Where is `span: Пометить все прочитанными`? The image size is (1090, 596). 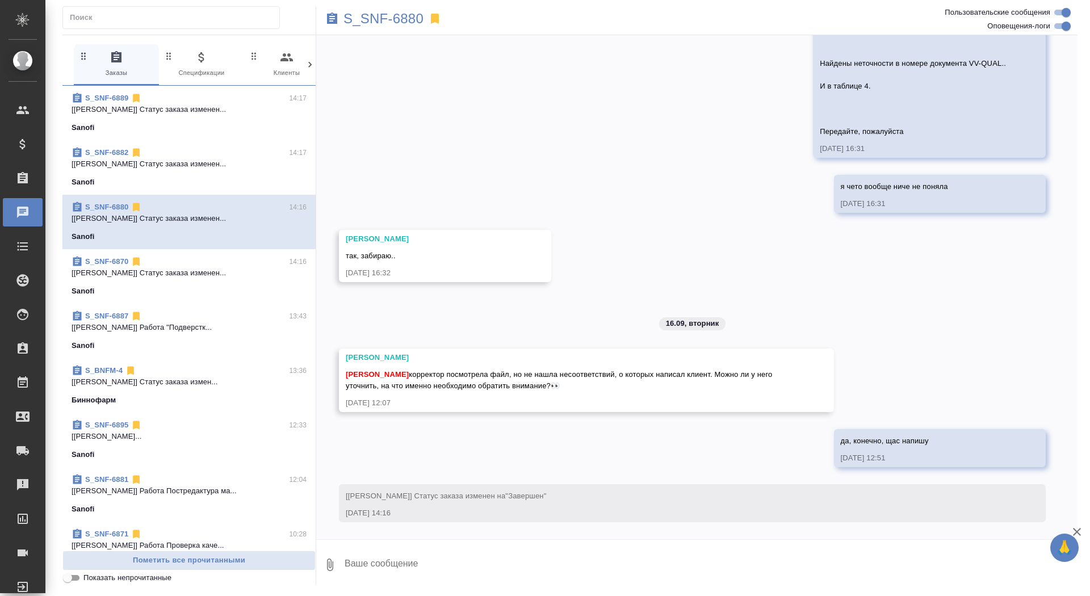 span: Пометить все прочитанными is located at coordinates (189, 560).